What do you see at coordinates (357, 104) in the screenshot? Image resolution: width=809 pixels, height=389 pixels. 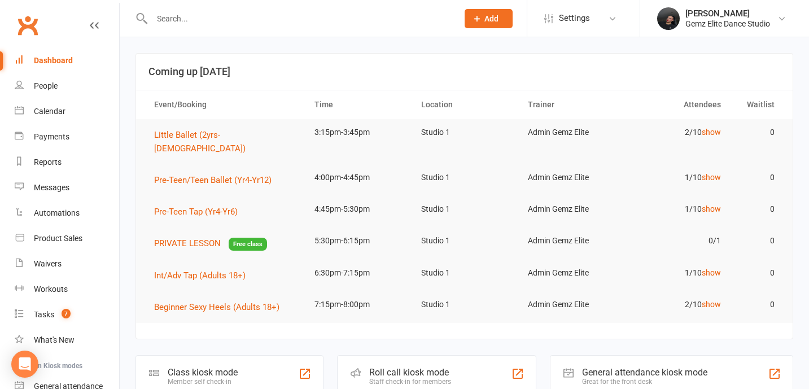 I see `th: Time` at bounding box center [357, 104].